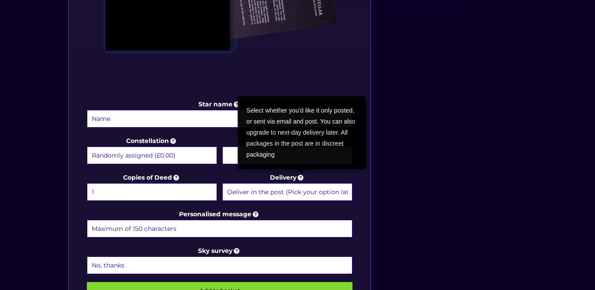 This screenshot has width=595, height=290. Describe the element at coordinates (287, 155) in the screenshot. I see `input: Date` at that location.